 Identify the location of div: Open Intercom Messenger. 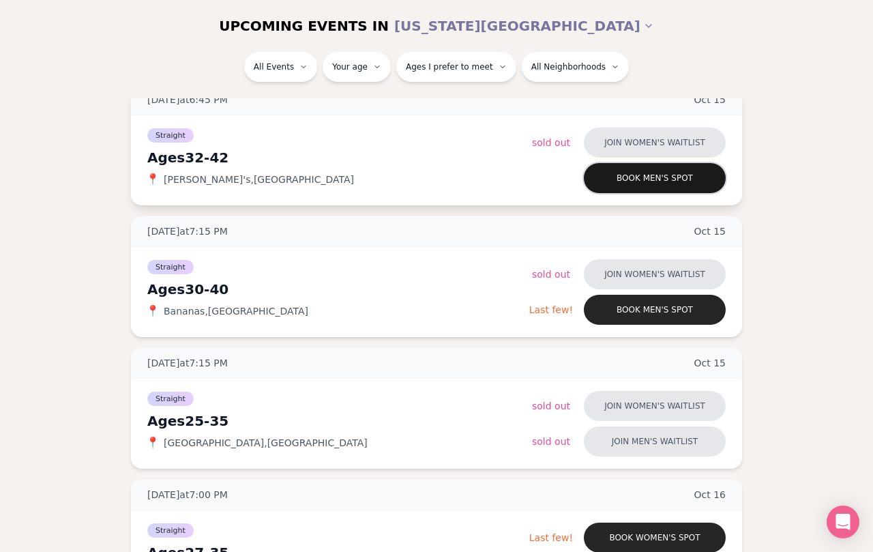
(843, 522).